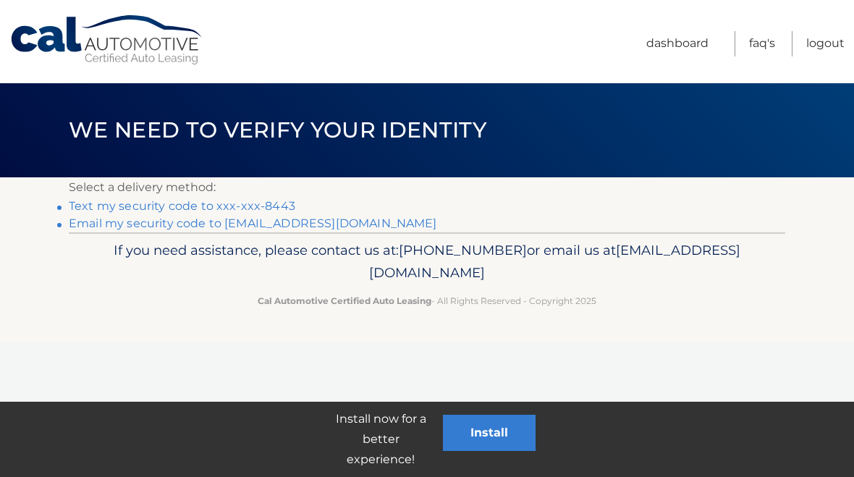  What do you see at coordinates (677, 43) in the screenshot?
I see `a: Dashboard` at bounding box center [677, 43].